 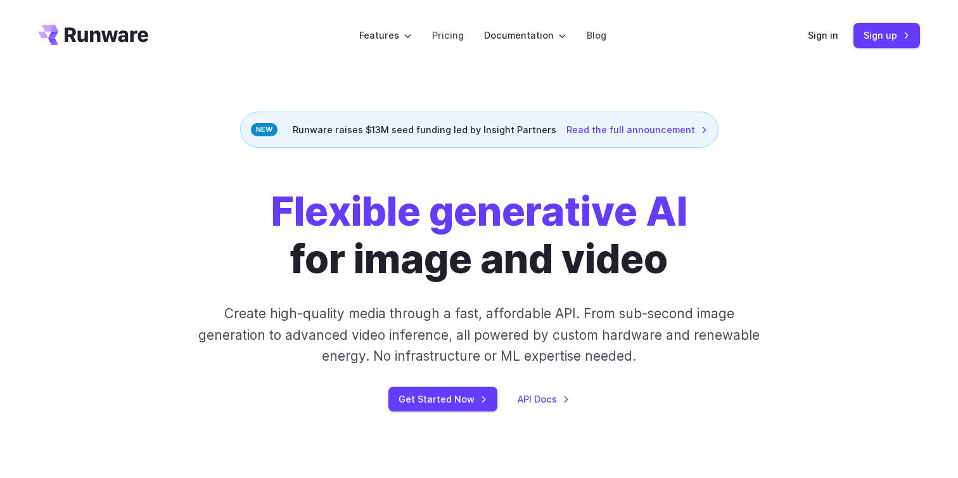 What do you see at coordinates (479, 235) in the screenshot?
I see `h1: for image and video` at bounding box center [479, 235].